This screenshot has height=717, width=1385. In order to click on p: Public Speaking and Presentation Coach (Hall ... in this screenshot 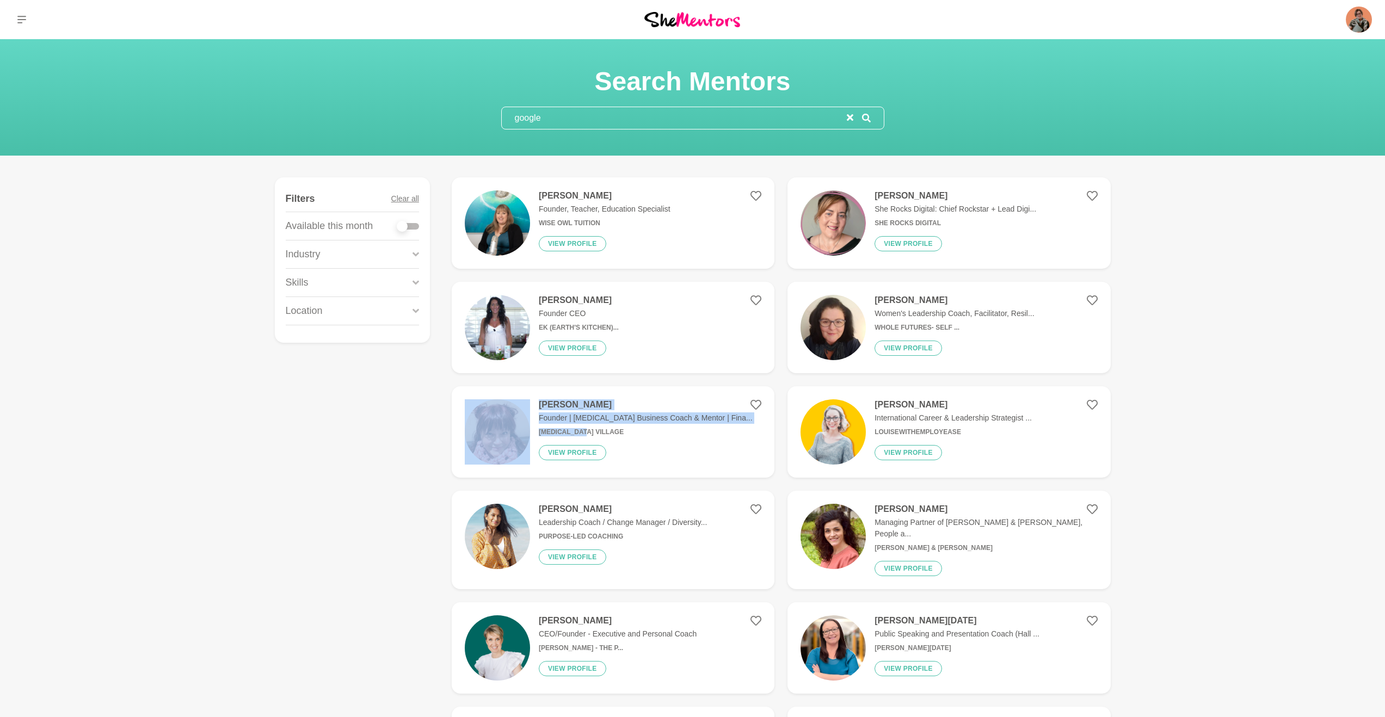, I will do `click(956, 634)`.